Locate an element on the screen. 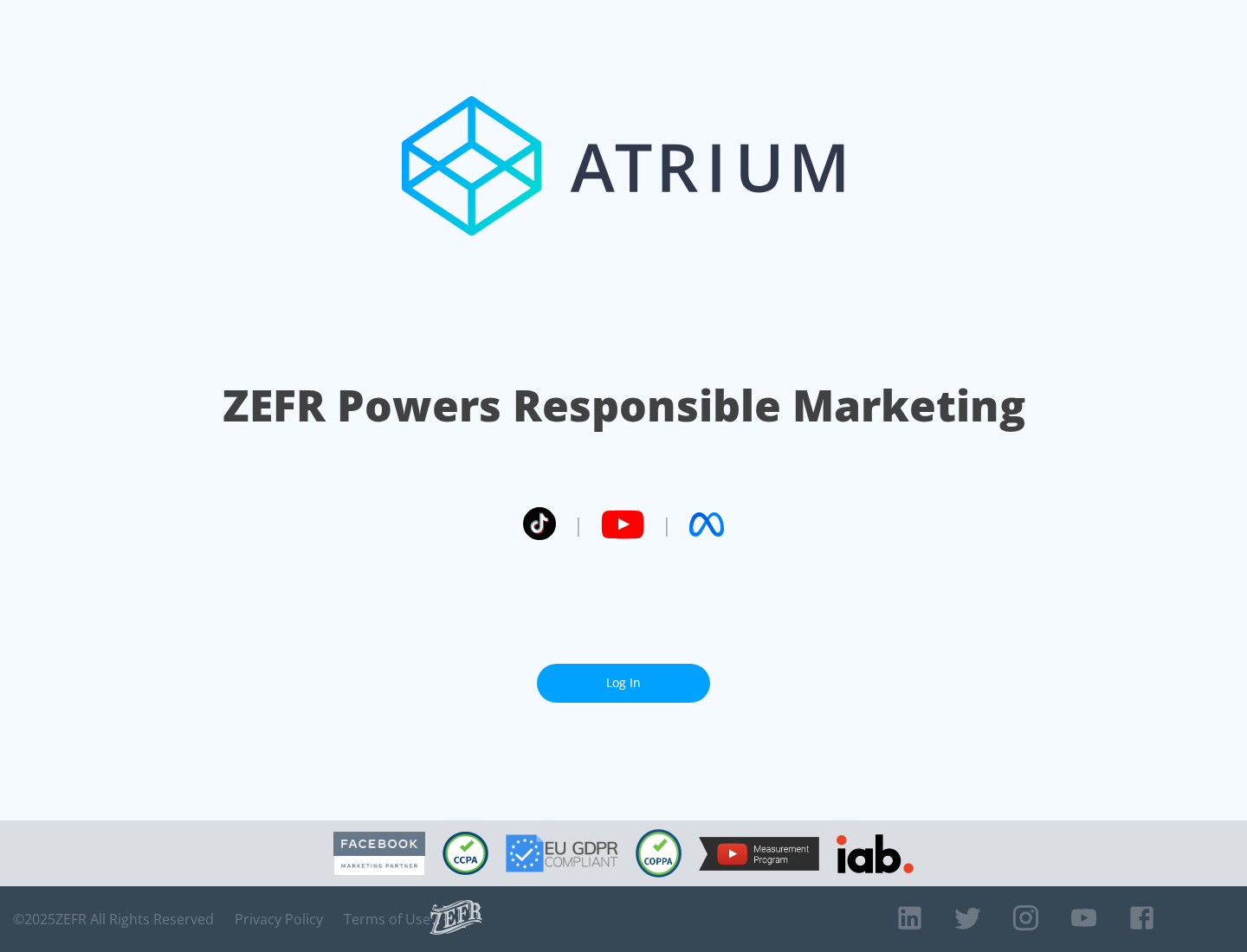 This screenshot has width=1247, height=952. a: Privacy Policy is located at coordinates (279, 919).